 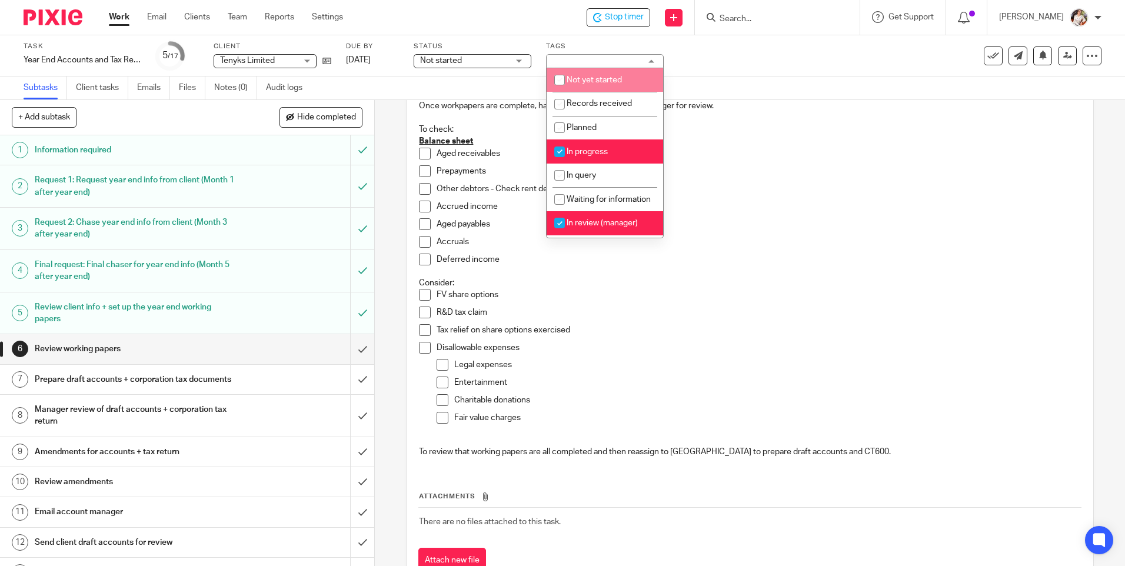 I want to click on p: Consider:, so click(x=749, y=283).